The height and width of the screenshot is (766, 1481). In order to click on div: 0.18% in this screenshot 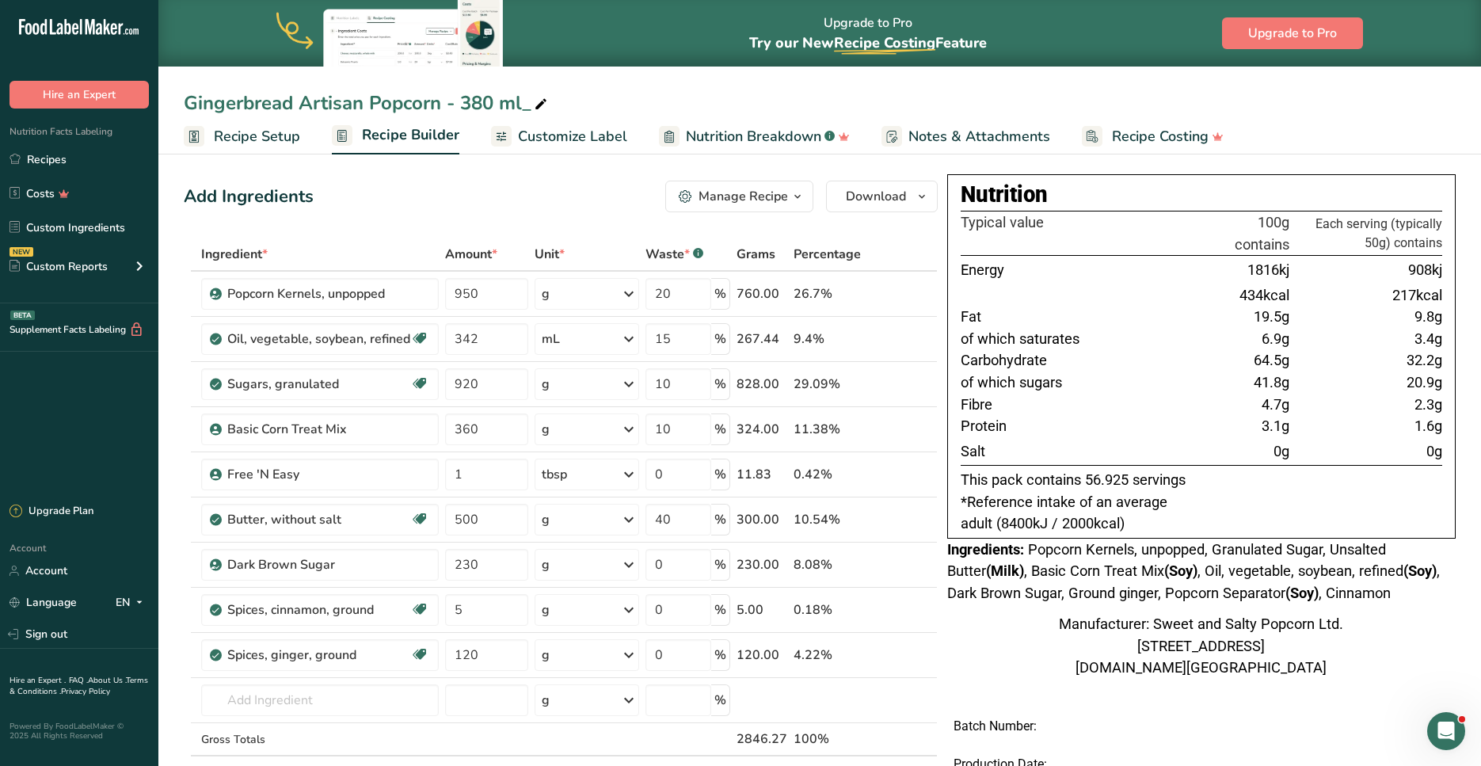, I will do `click(828, 610)`.